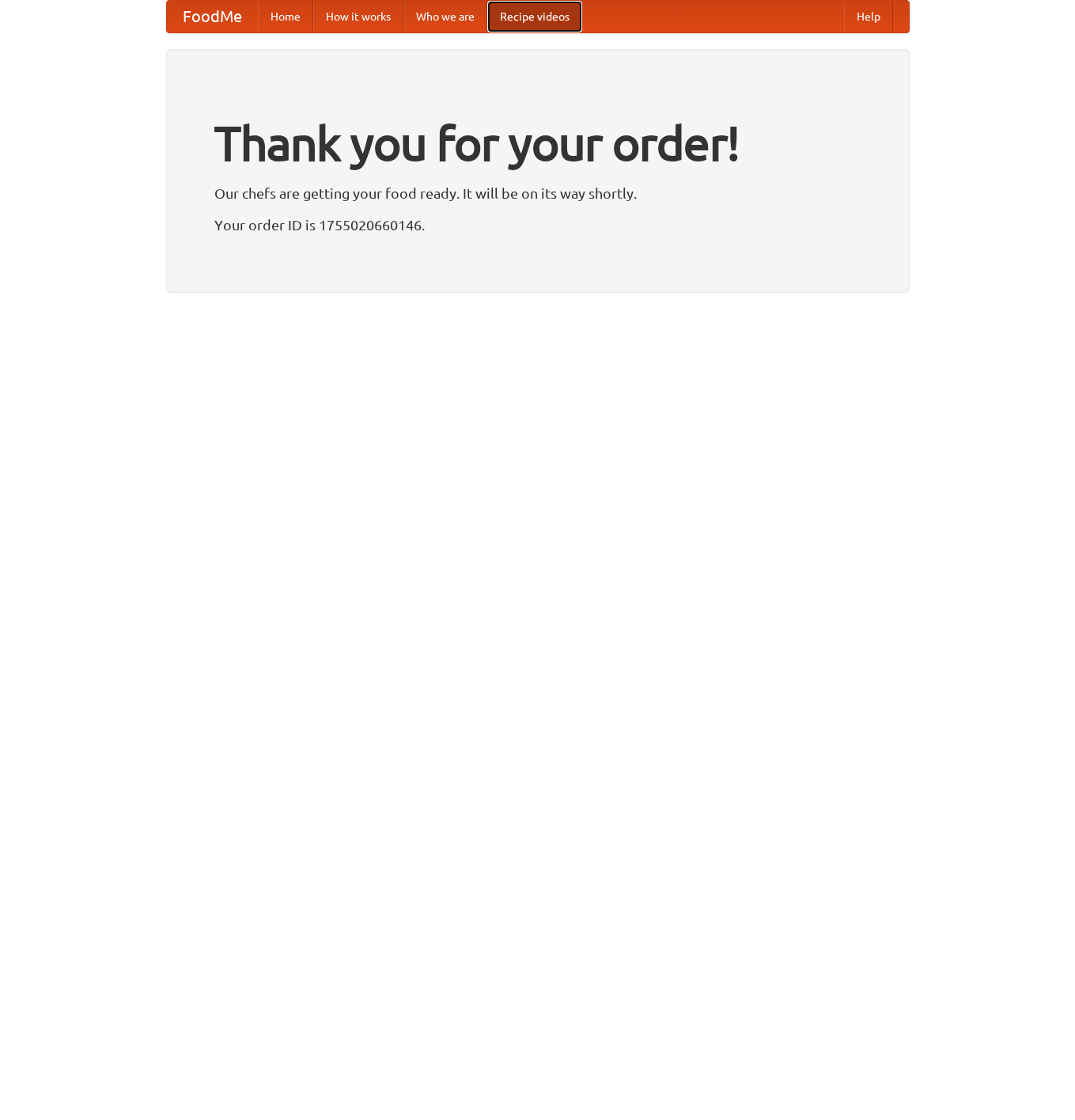  I want to click on a: How it works, so click(358, 16).